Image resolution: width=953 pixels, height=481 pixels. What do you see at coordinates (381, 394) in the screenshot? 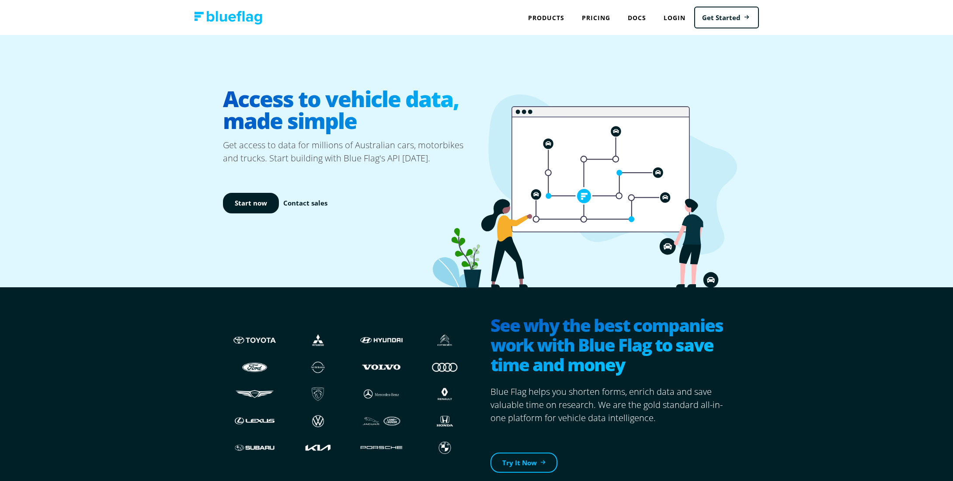
I see `img: Mercedes logo` at bounding box center [381, 394].